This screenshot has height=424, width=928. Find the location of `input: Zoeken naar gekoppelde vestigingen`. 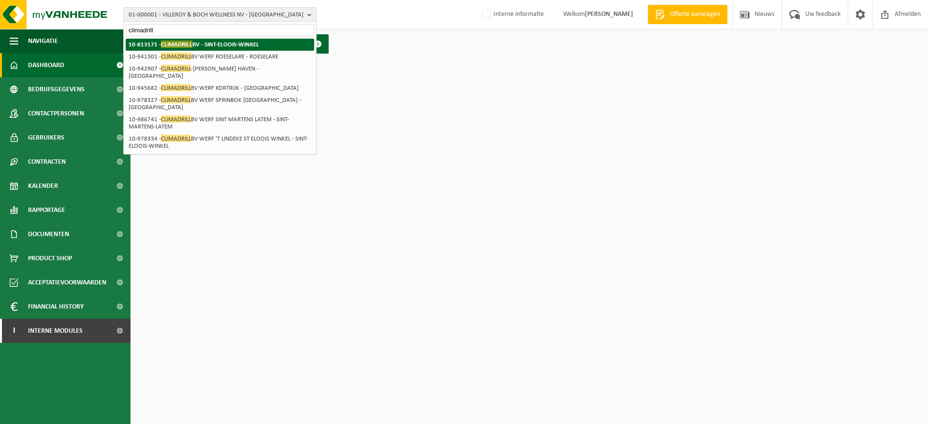

input: Zoeken naar gekoppelde vestigingen is located at coordinates (220, 30).